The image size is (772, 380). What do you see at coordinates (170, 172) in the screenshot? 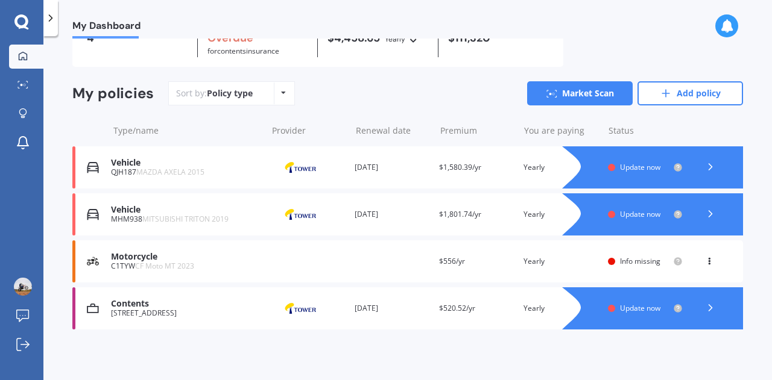
I see `span: MAZDA AXELA 2015` at bounding box center [170, 172].